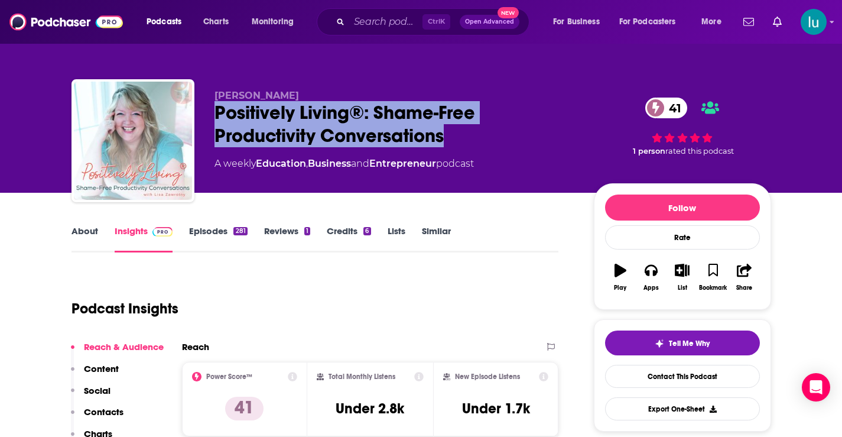 Image resolution: width=842 pixels, height=437 pixels. I want to click on a: Contact This Podcast, so click(683, 376).